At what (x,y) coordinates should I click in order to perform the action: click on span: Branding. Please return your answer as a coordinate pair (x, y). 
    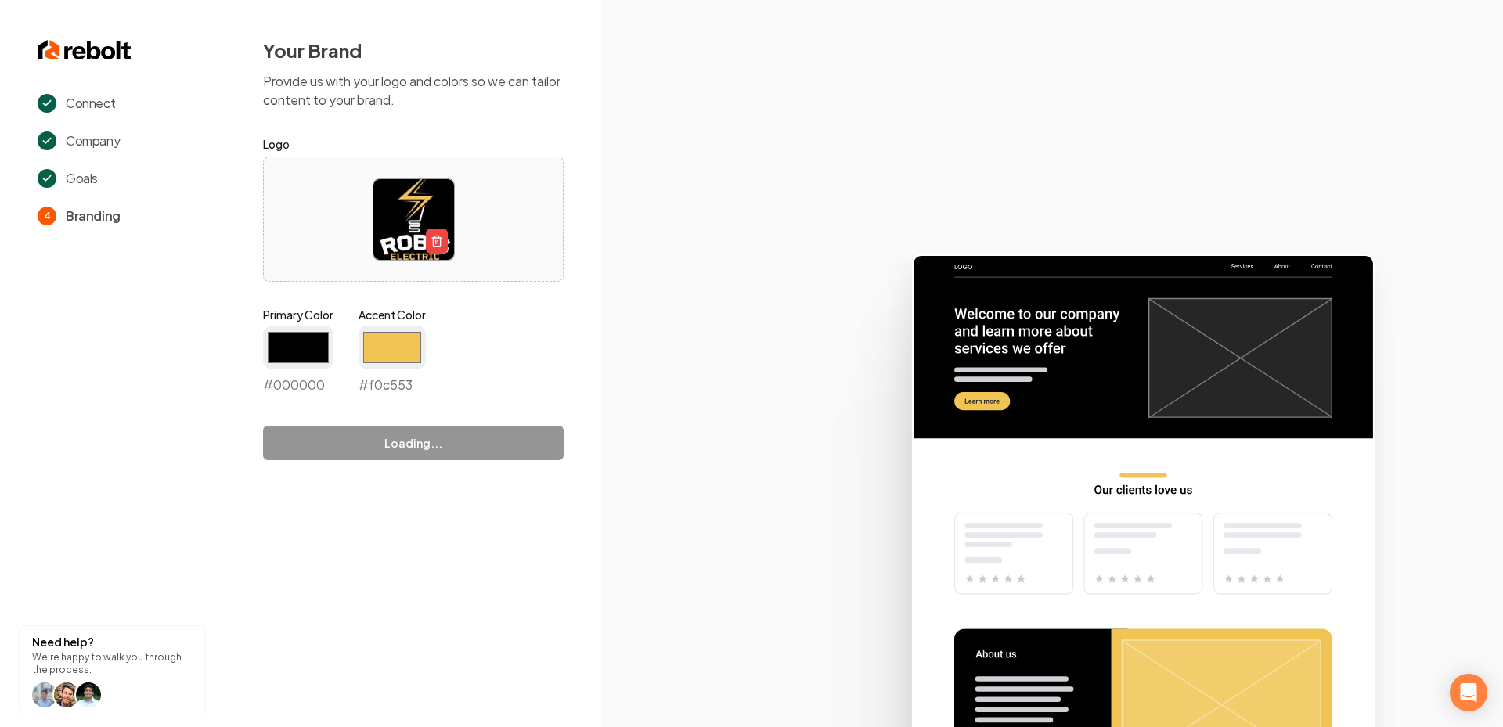
    Looking at the image, I should click on (93, 216).